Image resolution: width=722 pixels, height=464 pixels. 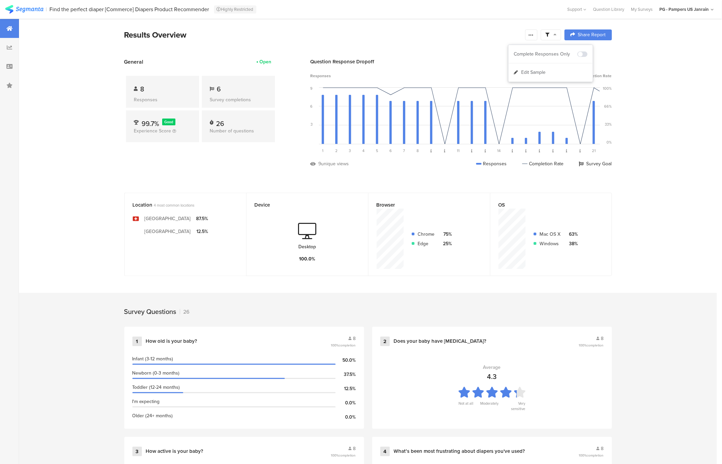 I want to click on div: Question Response Dropoff, so click(x=461, y=62).